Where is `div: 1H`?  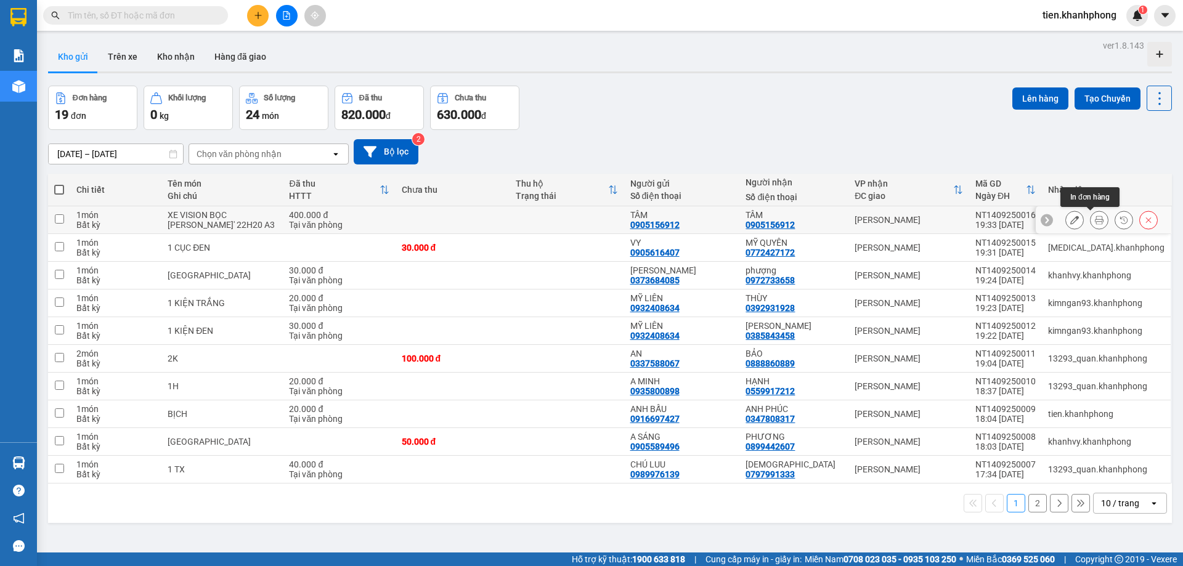
div: 1H is located at coordinates (222, 386).